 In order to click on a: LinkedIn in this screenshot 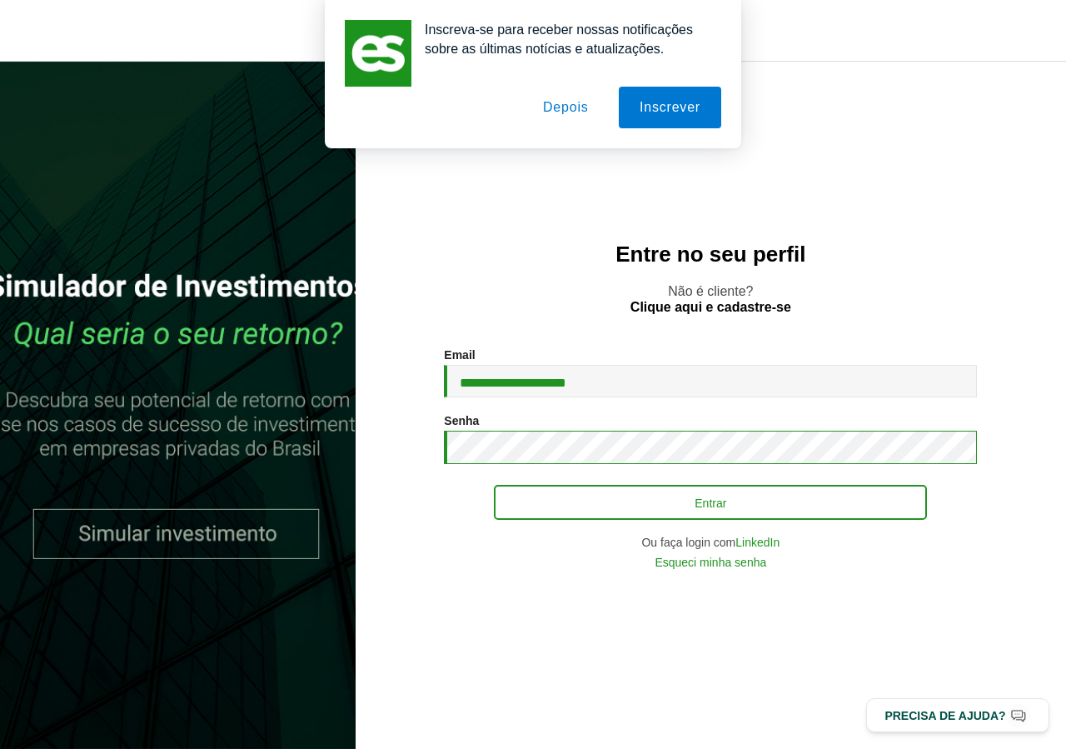, I will do `click(757, 542)`.